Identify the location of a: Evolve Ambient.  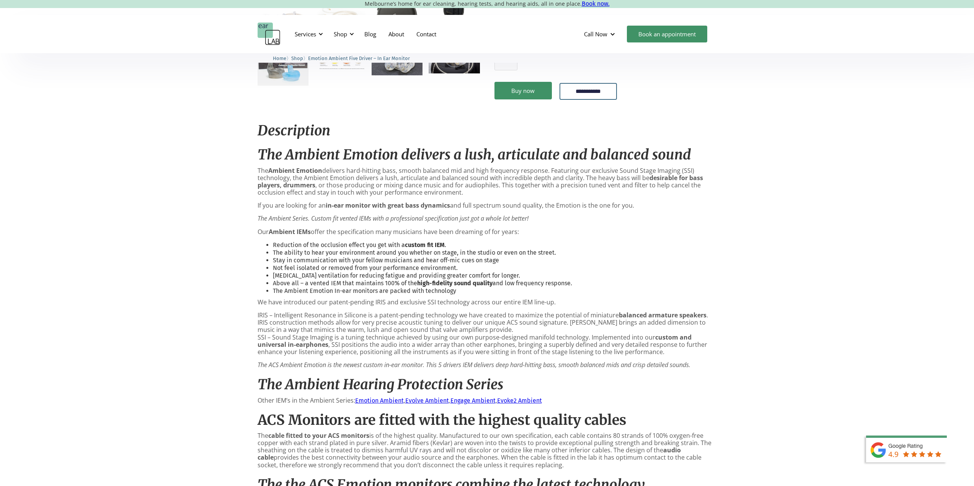
(427, 401).